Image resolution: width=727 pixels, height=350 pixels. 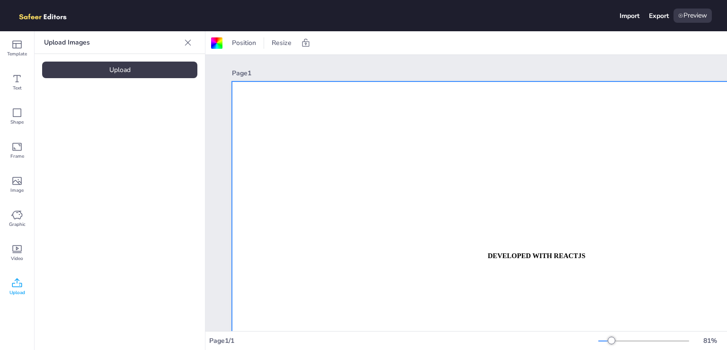 What do you see at coordinates (17, 293) in the screenshot?
I see `span: Upload` at bounding box center [17, 293].